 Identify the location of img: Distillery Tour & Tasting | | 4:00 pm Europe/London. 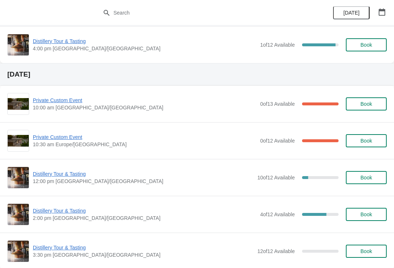
(18, 45).